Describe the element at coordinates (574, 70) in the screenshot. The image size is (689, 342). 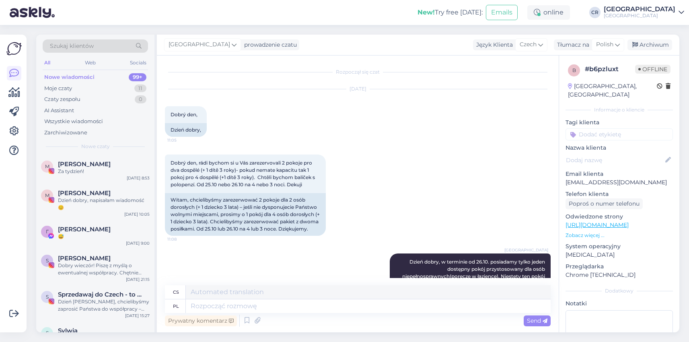
I see `span: b` at that location.